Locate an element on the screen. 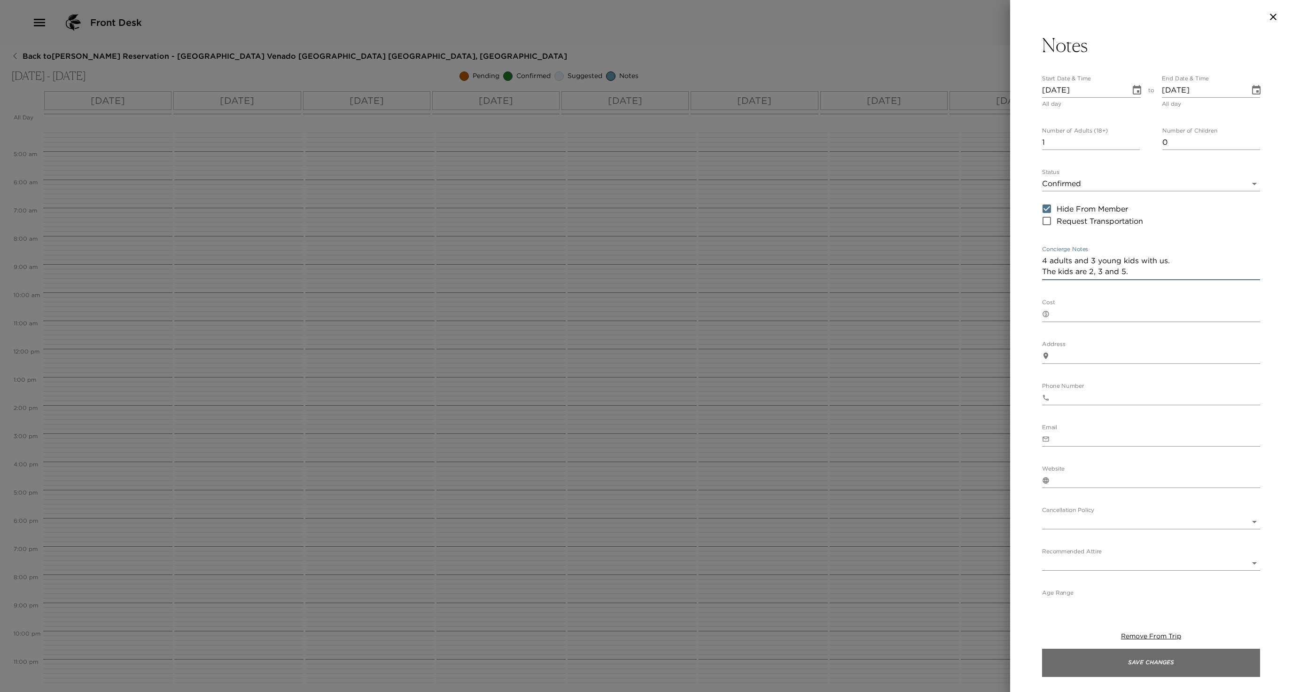  label: Status is located at coordinates (1051, 172).